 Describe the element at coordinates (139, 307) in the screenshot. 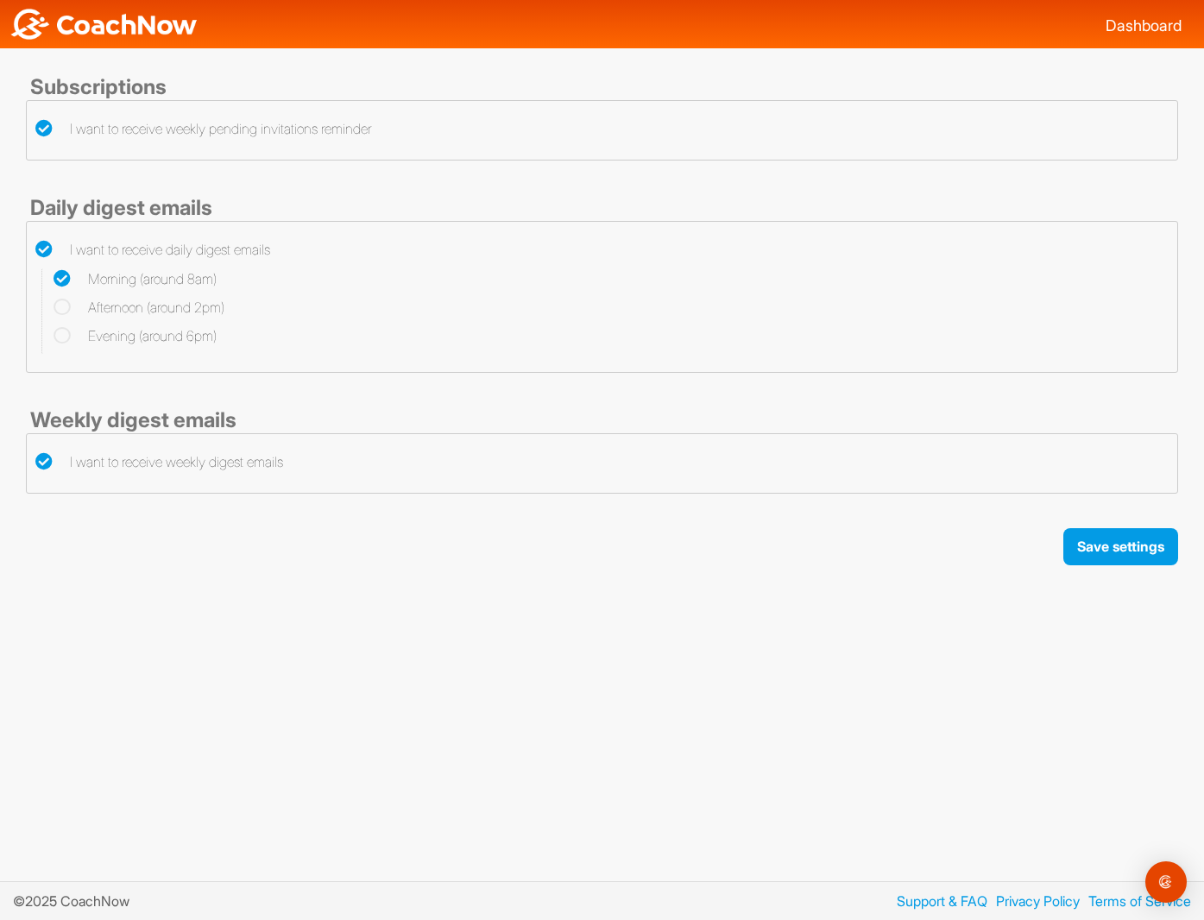

I see `label: Afternoon (around 2pm)` at that location.